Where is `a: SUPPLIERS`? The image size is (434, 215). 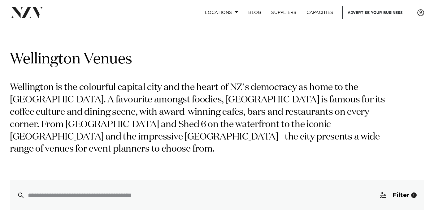
a: SUPPLIERS is located at coordinates (284, 12).